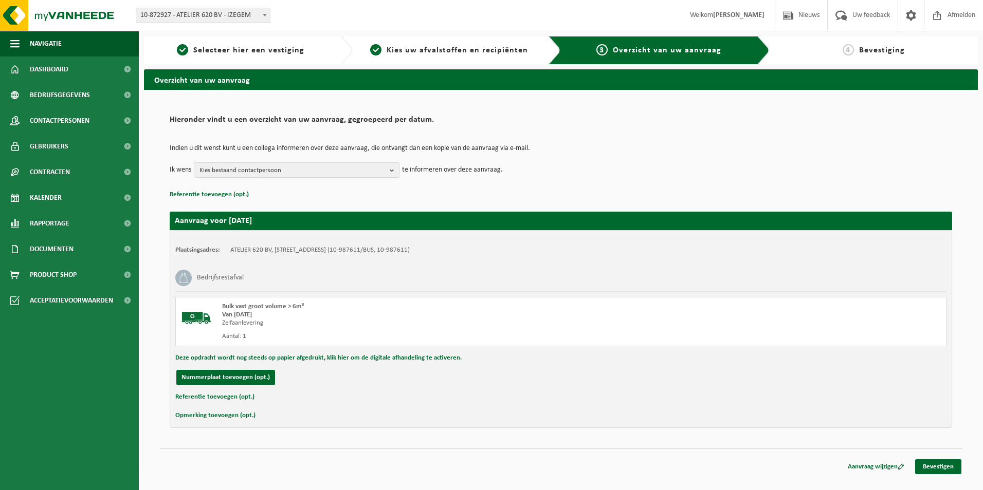 The height and width of the screenshot is (490, 983). What do you see at coordinates (882, 50) in the screenshot?
I see `span: Bevestiging` at bounding box center [882, 50].